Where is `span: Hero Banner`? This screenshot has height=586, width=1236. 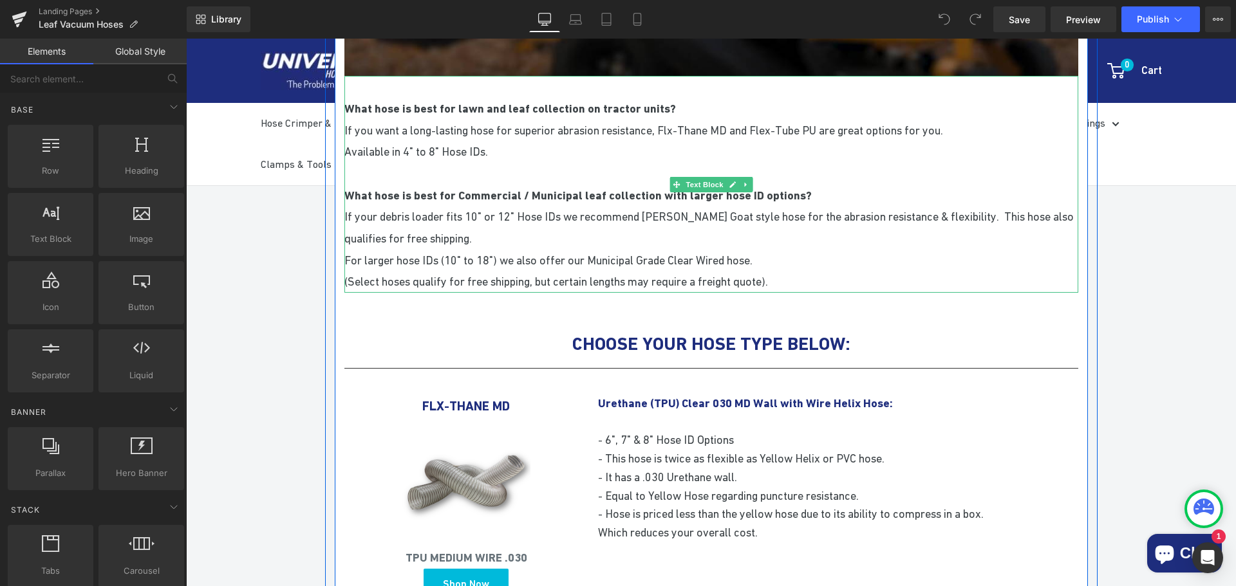
span: Hero Banner is located at coordinates (141, 473).